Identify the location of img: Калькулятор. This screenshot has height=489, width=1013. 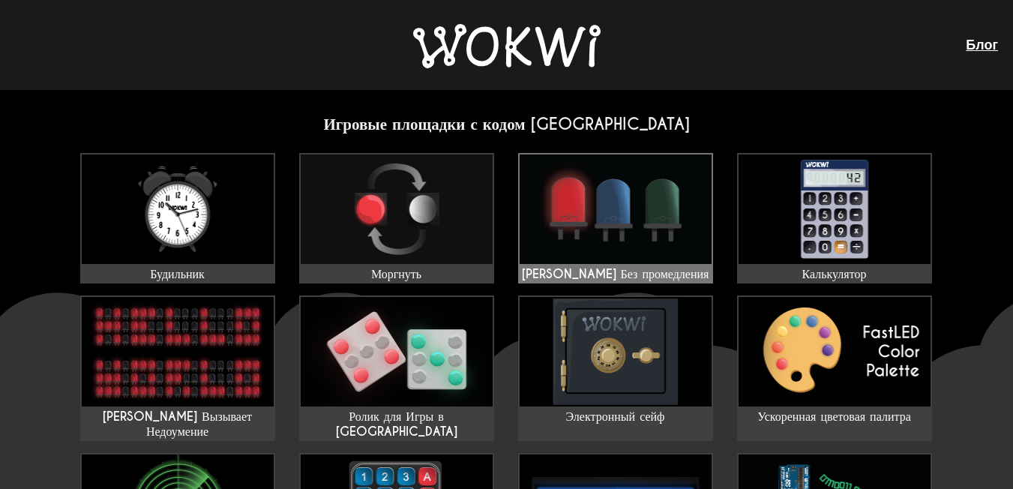
(834, 209).